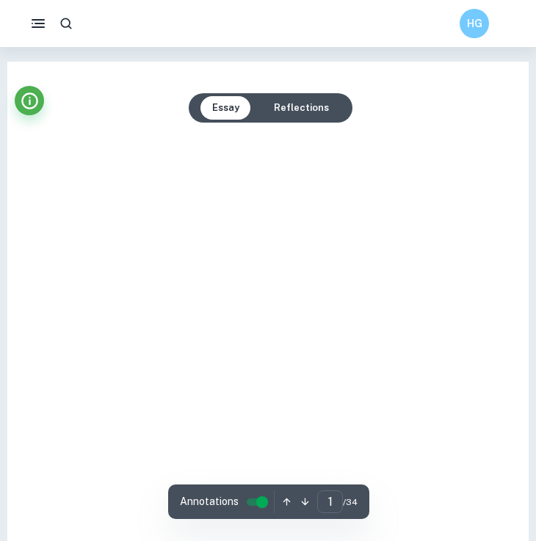 Image resolution: width=536 pixels, height=541 pixels. What do you see at coordinates (225, 108) in the screenshot?
I see `button: Essay` at bounding box center [225, 108].